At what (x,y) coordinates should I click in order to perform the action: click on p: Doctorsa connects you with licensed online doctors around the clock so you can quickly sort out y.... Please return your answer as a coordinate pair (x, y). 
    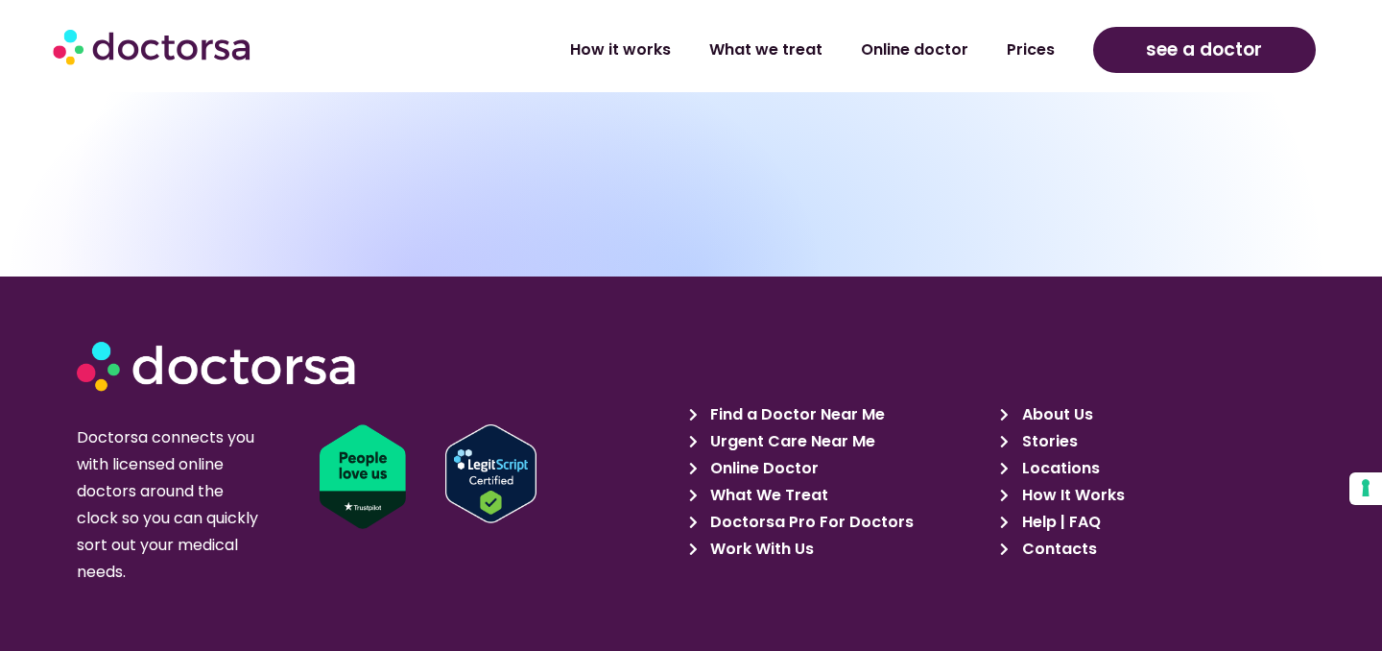
    Looking at the image, I should click on (171, 505).